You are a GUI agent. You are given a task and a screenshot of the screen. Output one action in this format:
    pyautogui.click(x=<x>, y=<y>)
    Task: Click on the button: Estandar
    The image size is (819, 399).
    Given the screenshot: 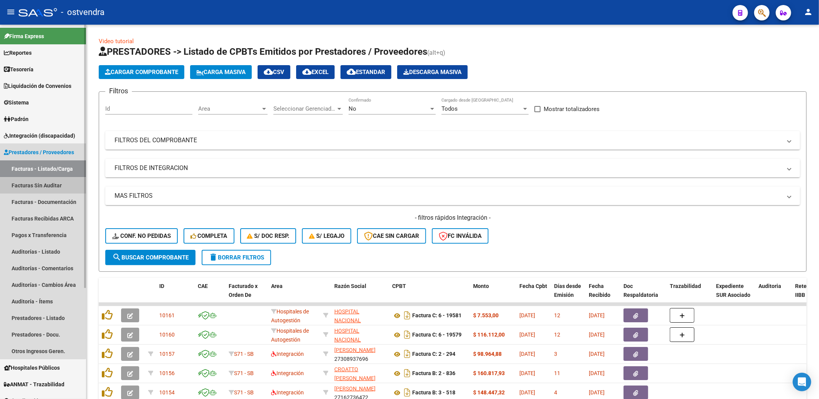 What is the action you would take?
    pyautogui.click(x=366, y=72)
    